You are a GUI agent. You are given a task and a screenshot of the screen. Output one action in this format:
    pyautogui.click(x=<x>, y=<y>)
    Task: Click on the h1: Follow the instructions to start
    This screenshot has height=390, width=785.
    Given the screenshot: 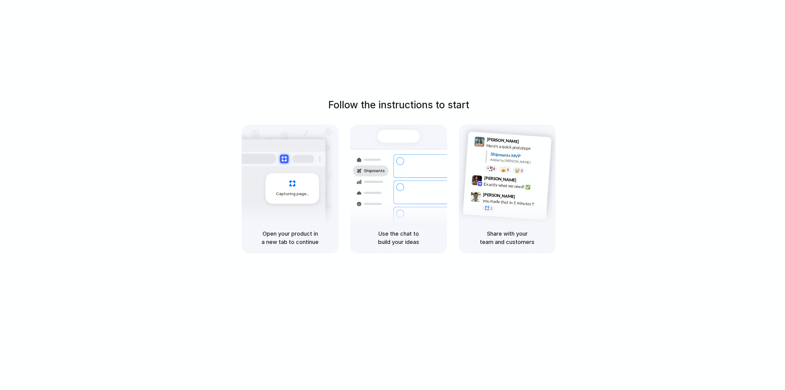 What is the action you would take?
    pyautogui.click(x=399, y=105)
    